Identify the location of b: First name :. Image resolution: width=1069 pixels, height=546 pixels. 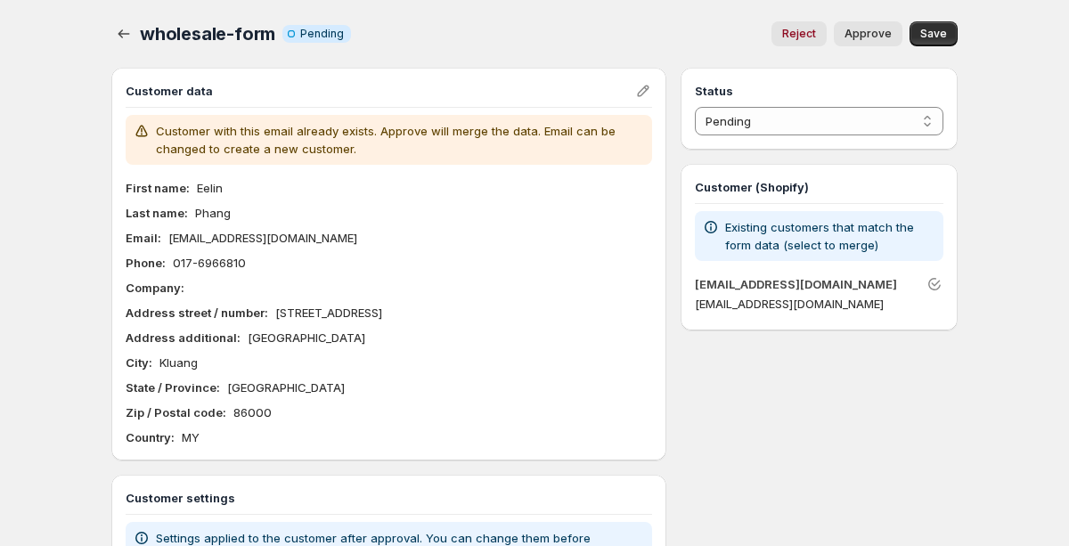
(158, 188).